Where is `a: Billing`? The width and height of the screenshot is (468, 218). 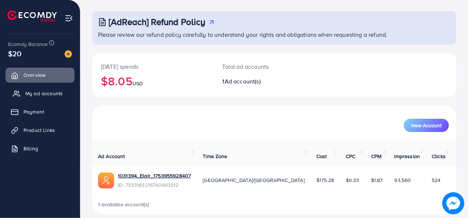
a: Billing is located at coordinates (40, 148).